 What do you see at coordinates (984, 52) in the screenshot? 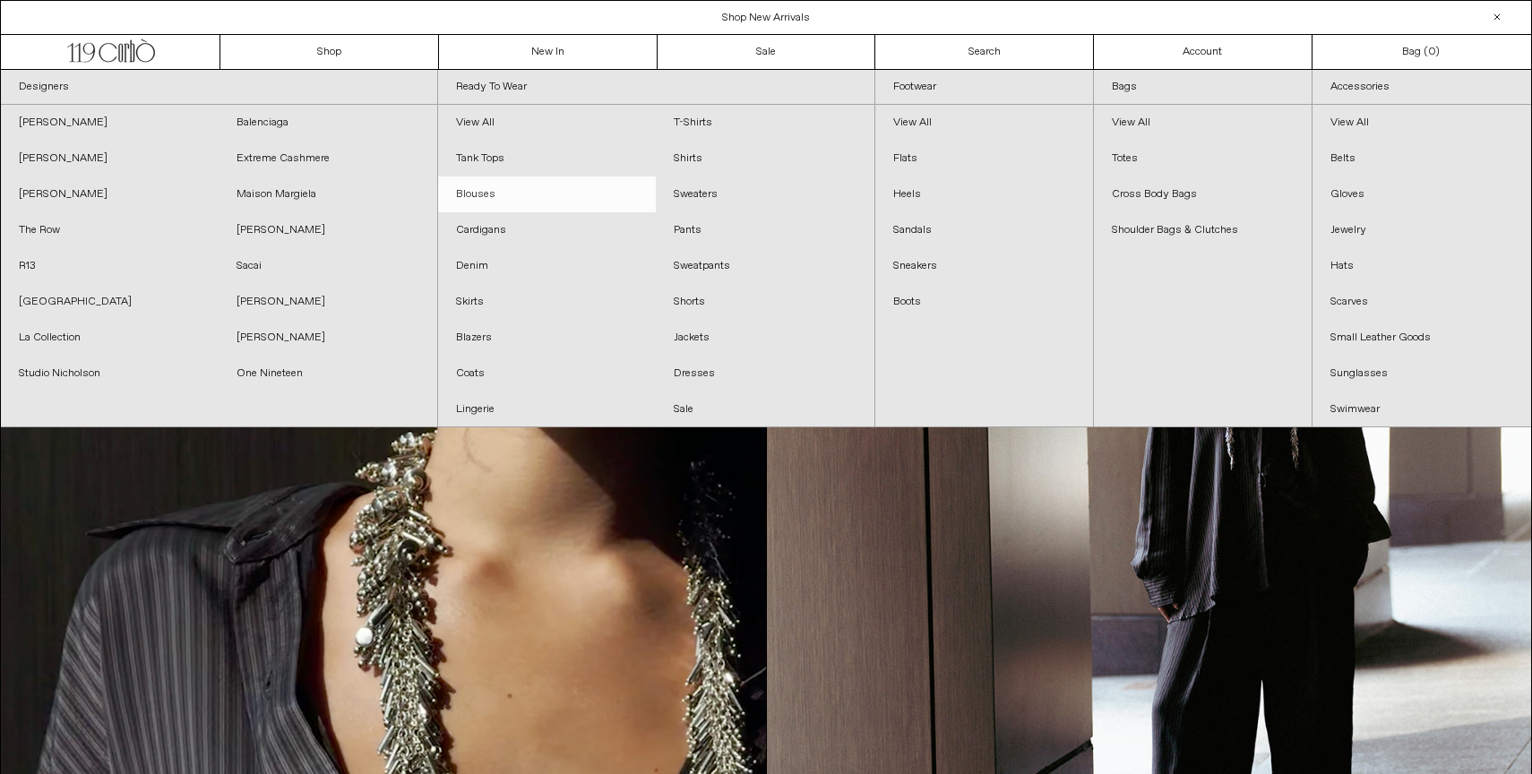
I see `a: Search` at bounding box center [984, 52].